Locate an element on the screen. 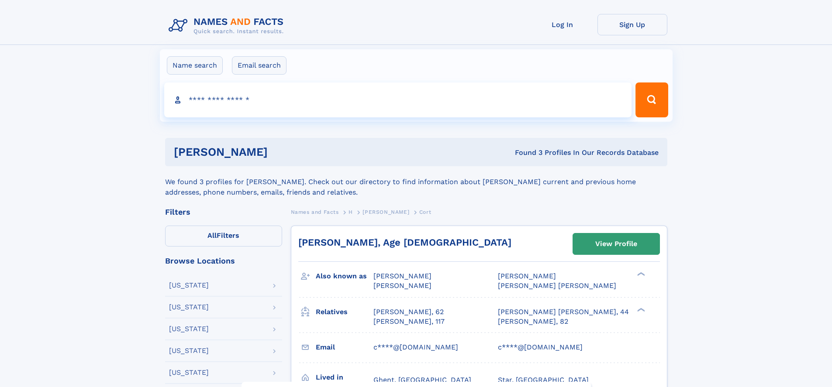  span: Cort is located at coordinates (425, 212).